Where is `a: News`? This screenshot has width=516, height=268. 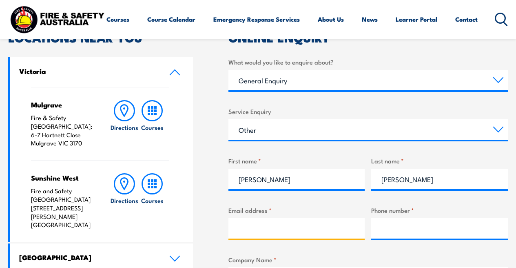 a: News is located at coordinates (370, 19).